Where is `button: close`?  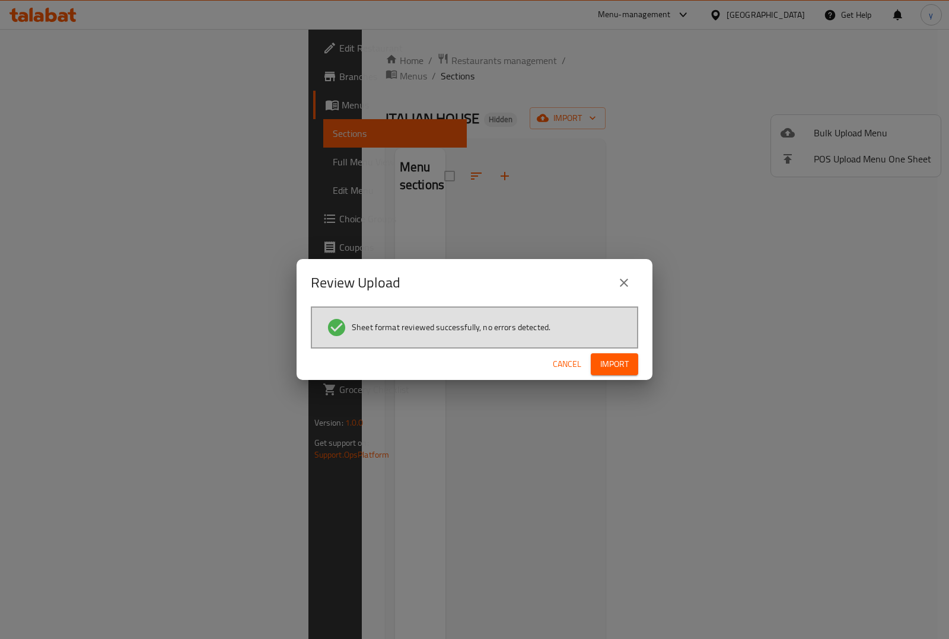 button: close is located at coordinates (624, 283).